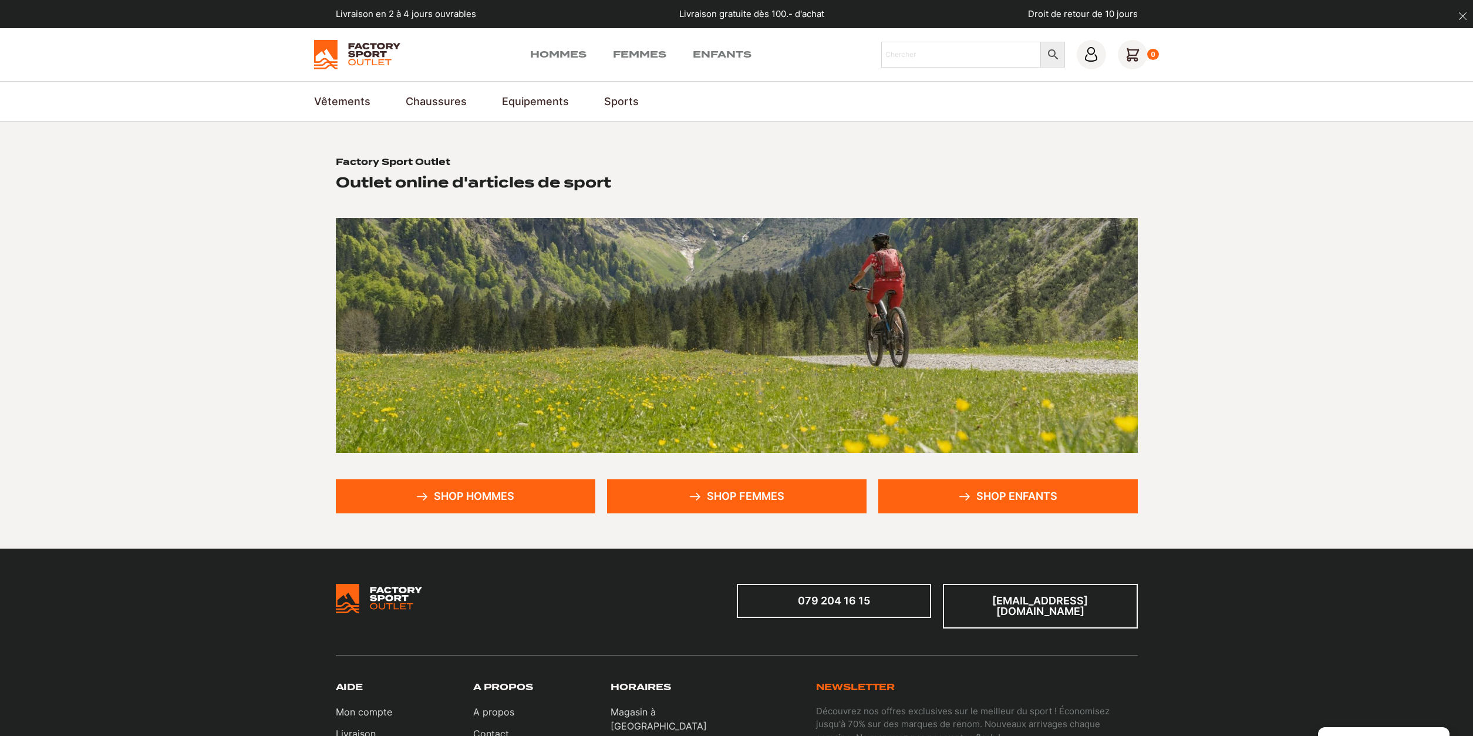 The height and width of the screenshot is (736, 1473). Describe the element at coordinates (641, 688) in the screenshot. I see `h3: Horaires` at that location.